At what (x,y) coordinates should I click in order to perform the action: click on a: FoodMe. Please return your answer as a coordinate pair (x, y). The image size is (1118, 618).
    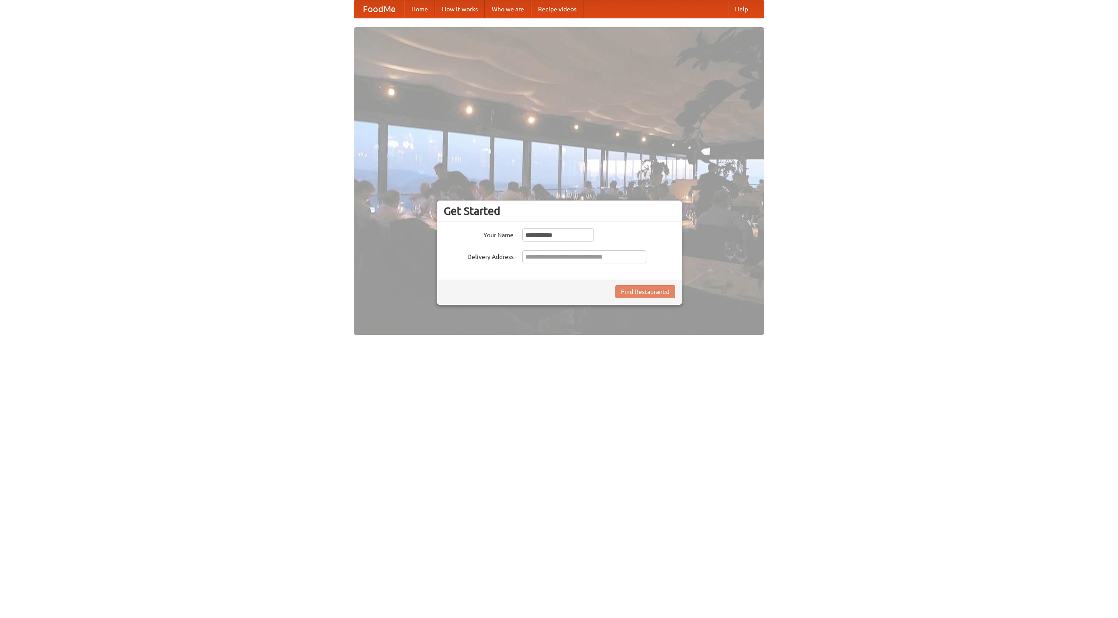
    Looking at the image, I should click on (379, 9).